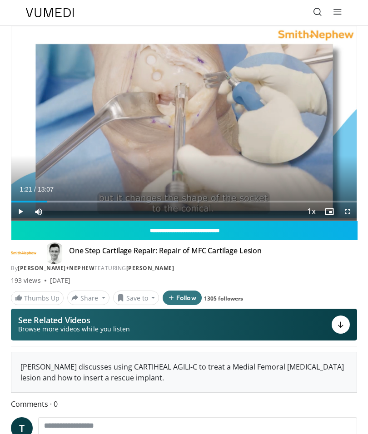 The width and height of the screenshot is (368, 434). Describe the element at coordinates (182, 298) in the screenshot. I see `button: Follow` at that location.